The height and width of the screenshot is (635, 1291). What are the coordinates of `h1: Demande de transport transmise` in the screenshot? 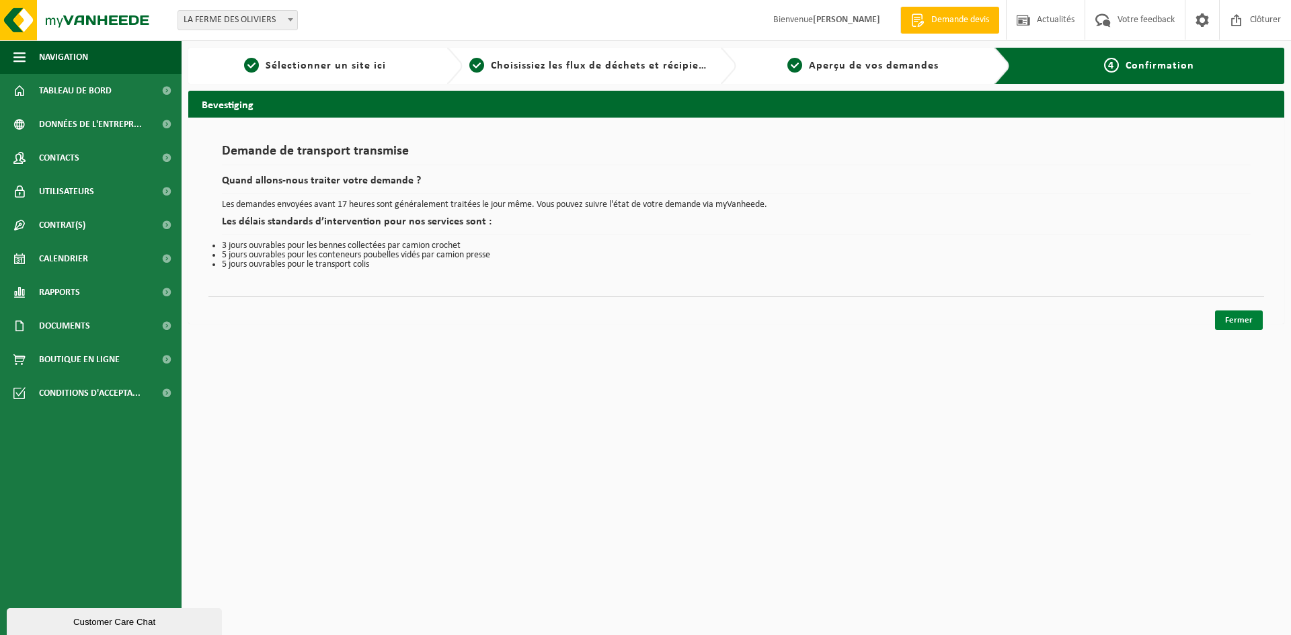 It's located at (736, 155).